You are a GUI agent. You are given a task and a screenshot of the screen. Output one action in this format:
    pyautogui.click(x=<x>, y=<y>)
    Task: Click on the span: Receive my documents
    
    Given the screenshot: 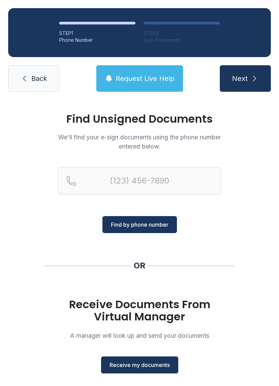 What is the action you would take?
    pyautogui.click(x=139, y=365)
    